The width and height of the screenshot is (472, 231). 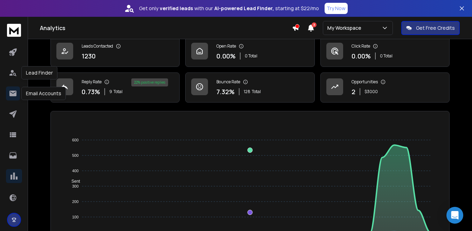 I want to click on div: Email Accounts, so click(x=43, y=93).